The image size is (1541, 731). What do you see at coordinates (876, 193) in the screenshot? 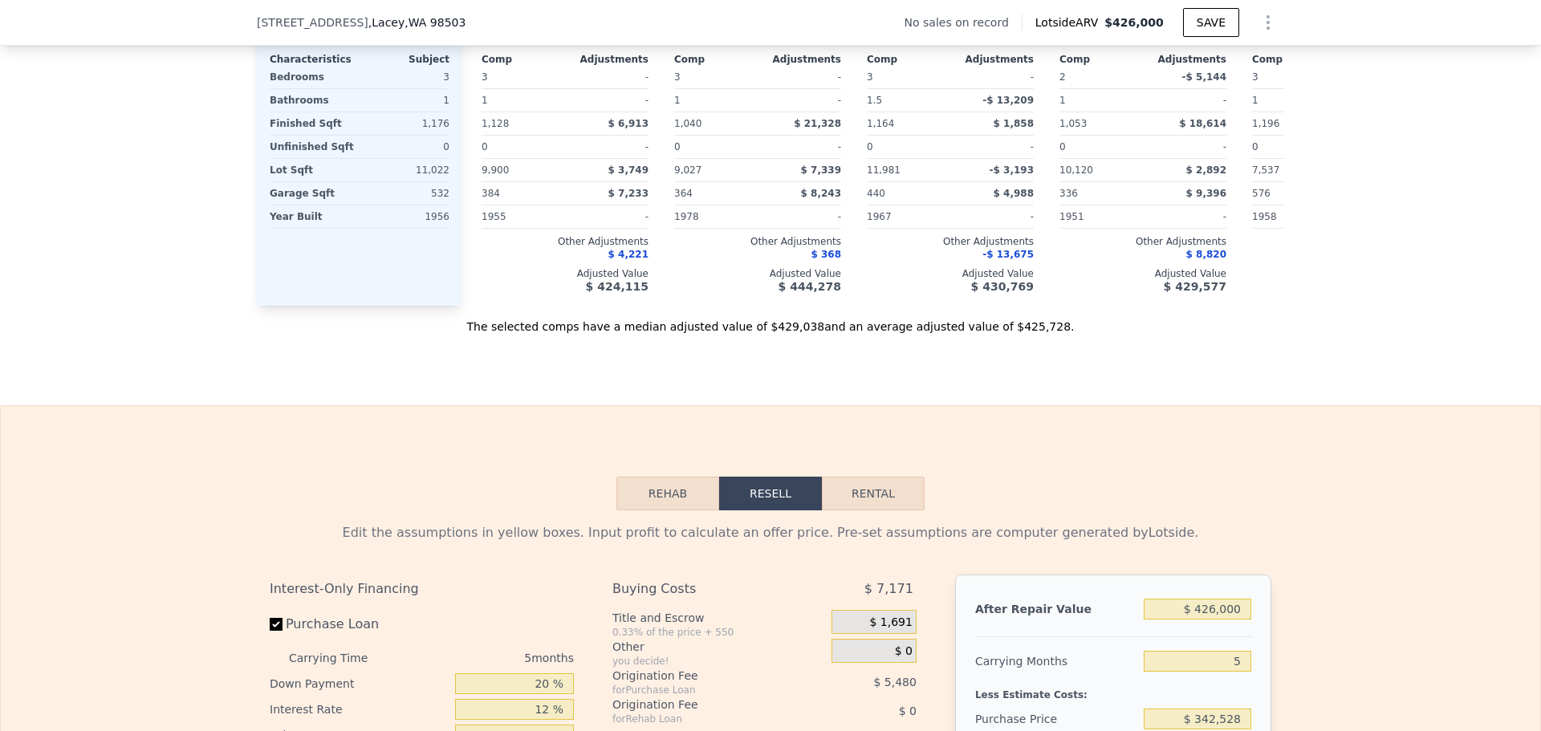
I see `span: 440` at bounding box center [876, 193].